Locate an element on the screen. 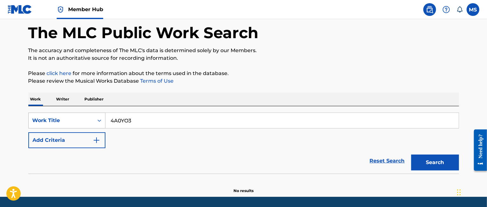 The width and height of the screenshot is (487, 207). div: Notifications is located at coordinates (459, 10).